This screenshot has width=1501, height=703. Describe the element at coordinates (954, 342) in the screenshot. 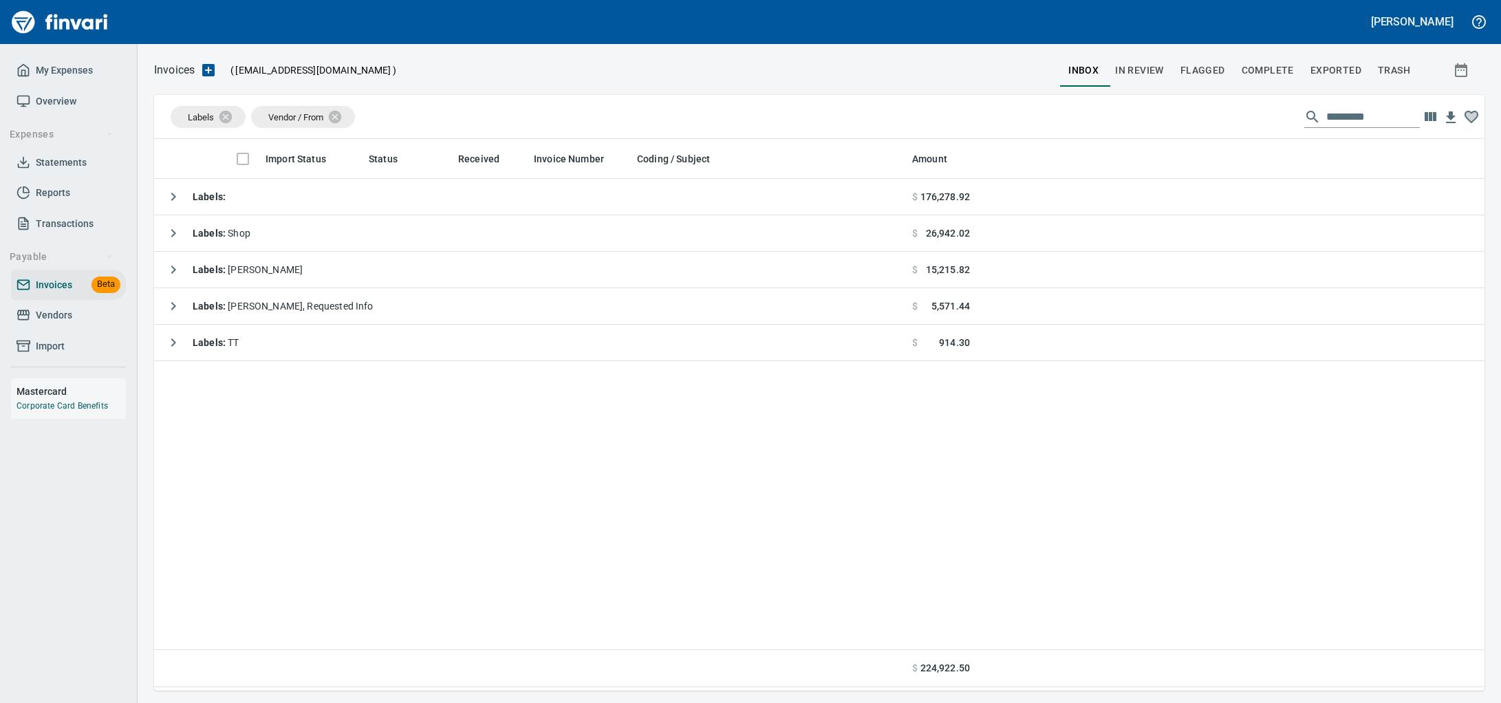

I see `span: 914.30` at that location.